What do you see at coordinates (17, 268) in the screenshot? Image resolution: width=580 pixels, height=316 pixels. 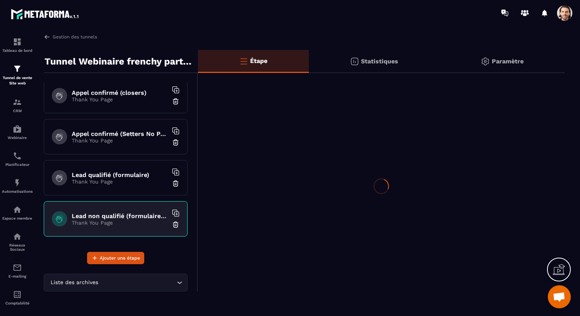 I see `img: email` at bounding box center [17, 268].